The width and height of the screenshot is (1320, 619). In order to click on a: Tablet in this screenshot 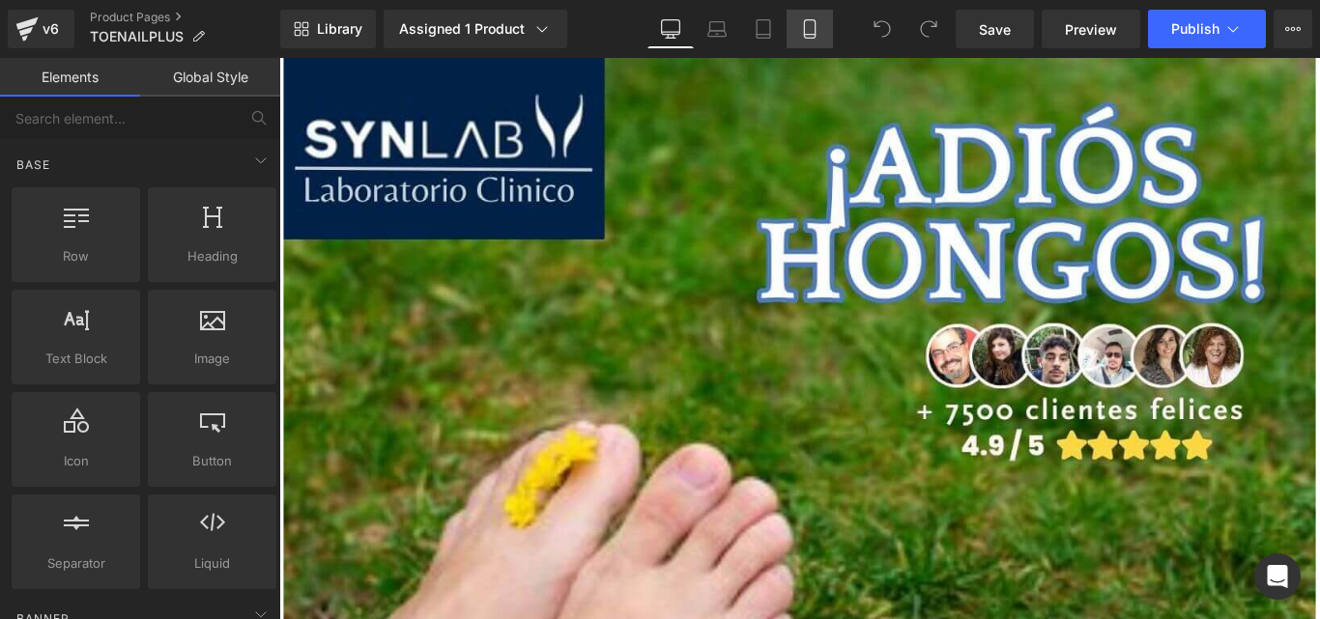, I will do `click(763, 29)`.